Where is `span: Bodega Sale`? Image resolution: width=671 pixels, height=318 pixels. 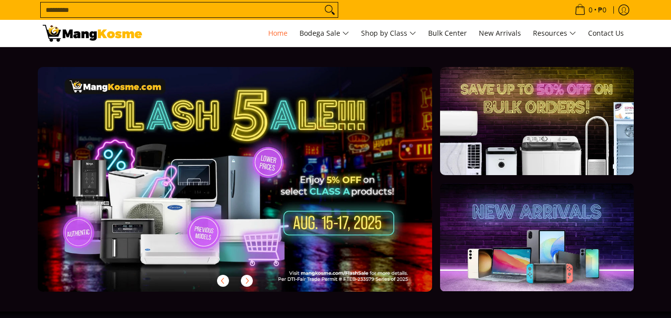 span: Bodega Sale is located at coordinates (324, 33).